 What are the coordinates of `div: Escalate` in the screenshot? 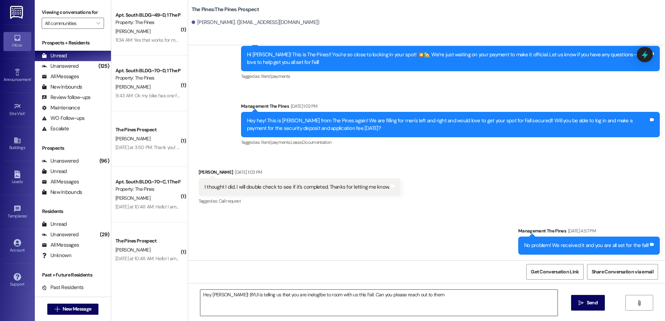 It's located at (55, 129).